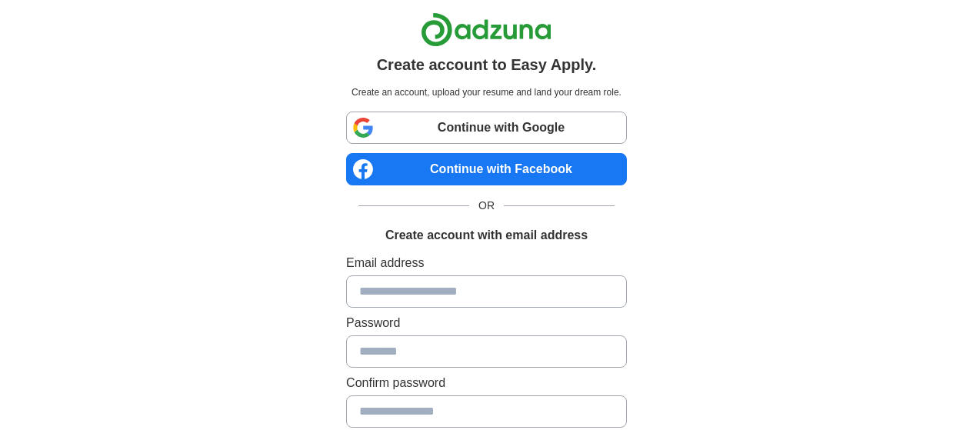  Describe the element at coordinates (486, 263) in the screenshot. I see `label: Email address` at that location.